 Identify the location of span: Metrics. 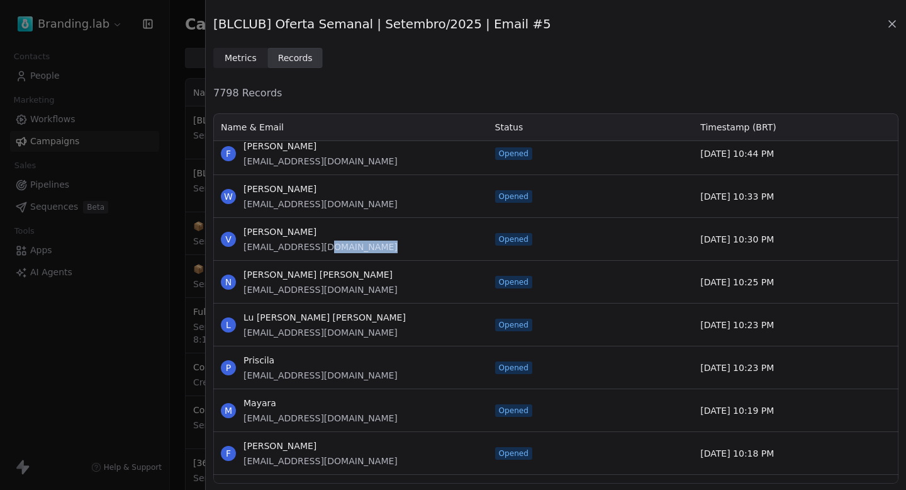
(240, 58).